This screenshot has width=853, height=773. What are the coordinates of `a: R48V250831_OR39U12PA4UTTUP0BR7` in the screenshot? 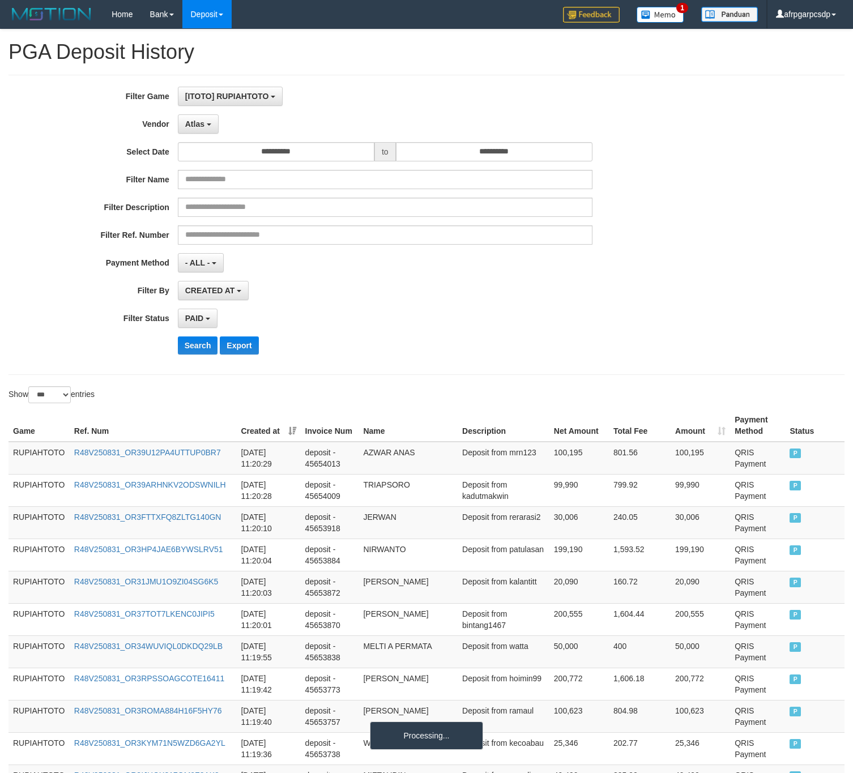 It's located at (147, 452).